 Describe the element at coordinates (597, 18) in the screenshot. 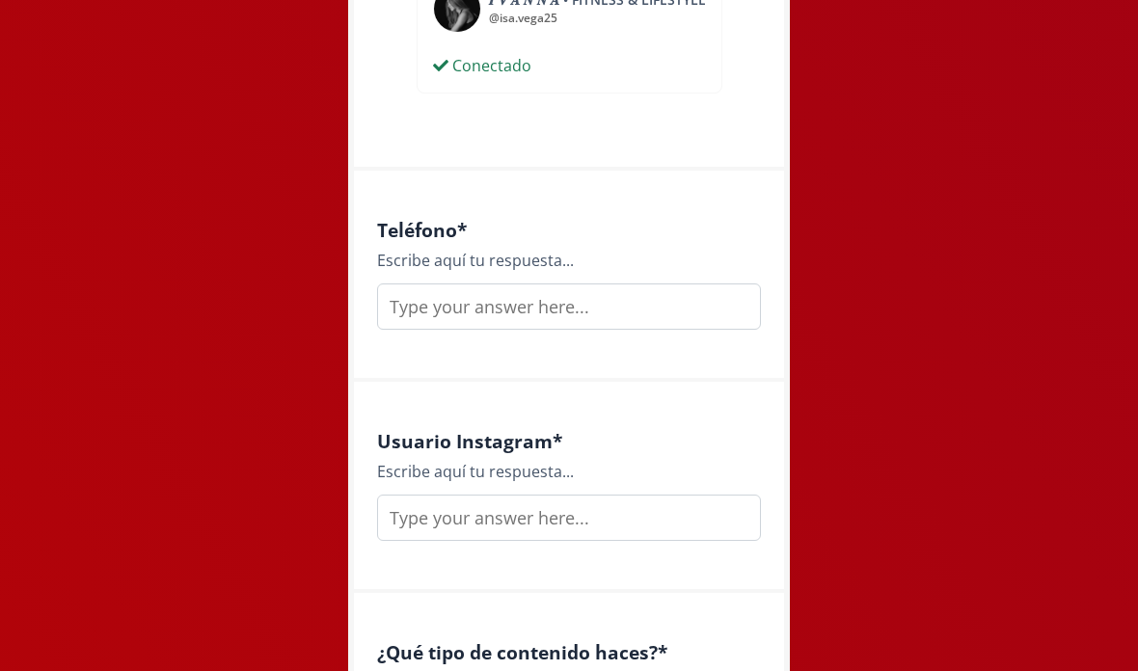

I see `div: @ isa.vega25` at that location.